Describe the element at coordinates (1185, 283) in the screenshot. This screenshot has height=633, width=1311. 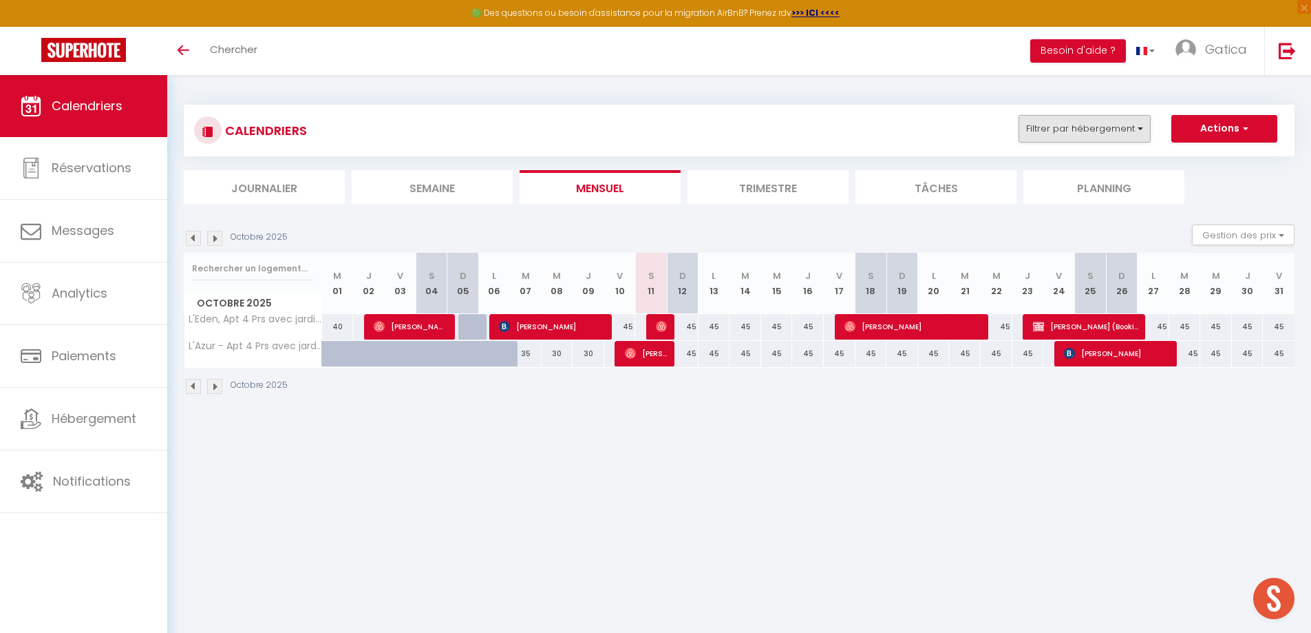
I see `th: 28` at that location.